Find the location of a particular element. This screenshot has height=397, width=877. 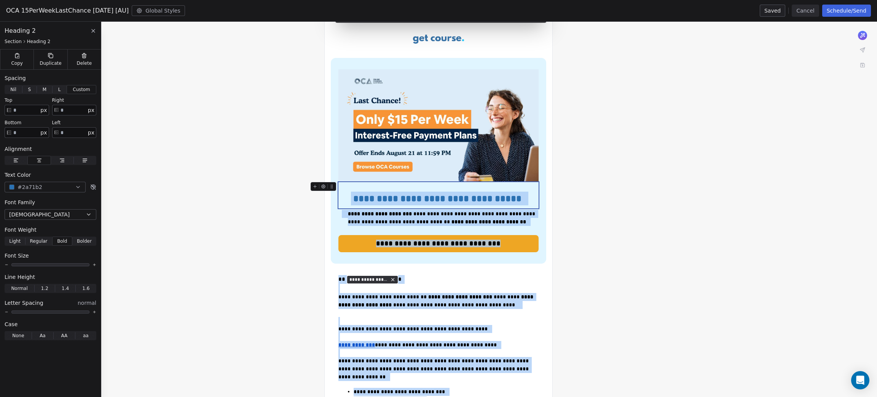

span: Duplicate is located at coordinates (50, 63).